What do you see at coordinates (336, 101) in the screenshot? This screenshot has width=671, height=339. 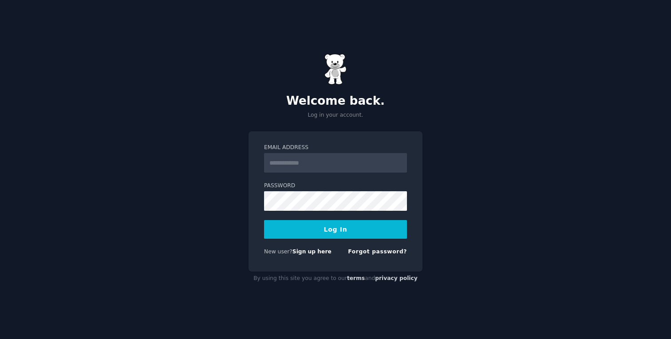 I see `h2: Welcome back.` at bounding box center [336, 101].